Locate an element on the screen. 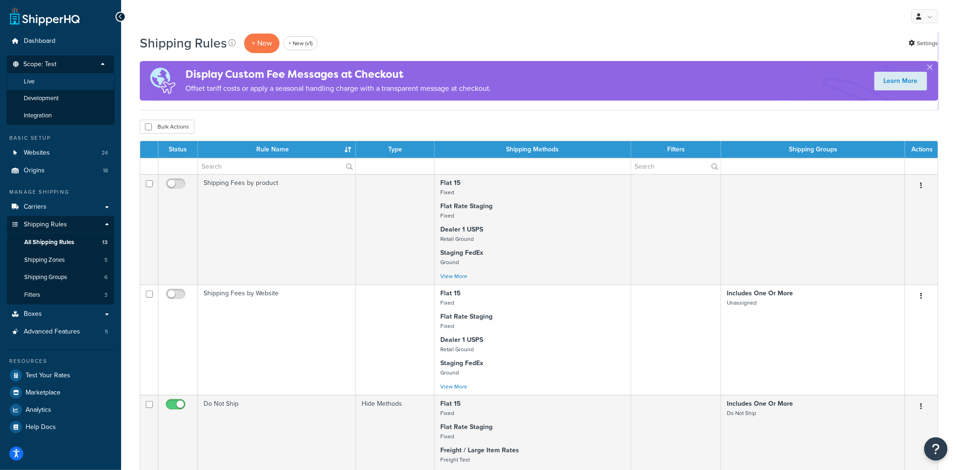 The width and height of the screenshot is (957, 470). span: Carriers is located at coordinates (35, 207).